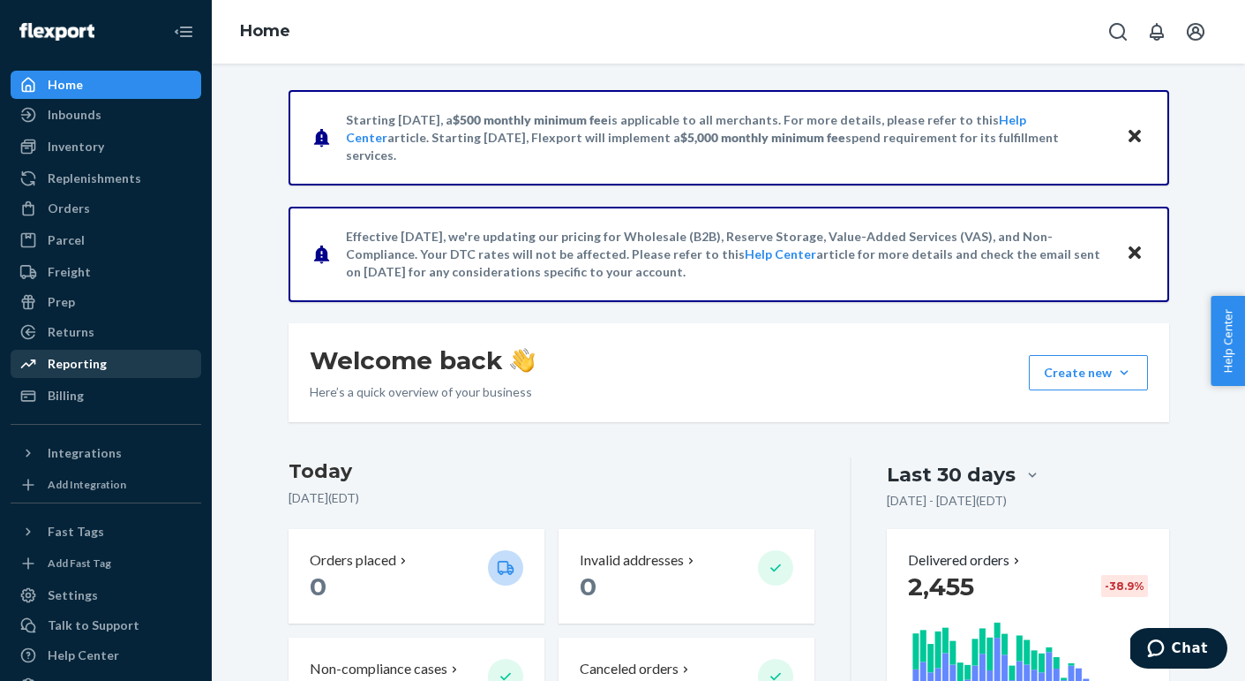 Image resolution: width=1245 pixels, height=681 pixels. What do you see at coordinates (61, 302) in the screenshot?
I see `div: Prep` at bounding box center [61, 302].